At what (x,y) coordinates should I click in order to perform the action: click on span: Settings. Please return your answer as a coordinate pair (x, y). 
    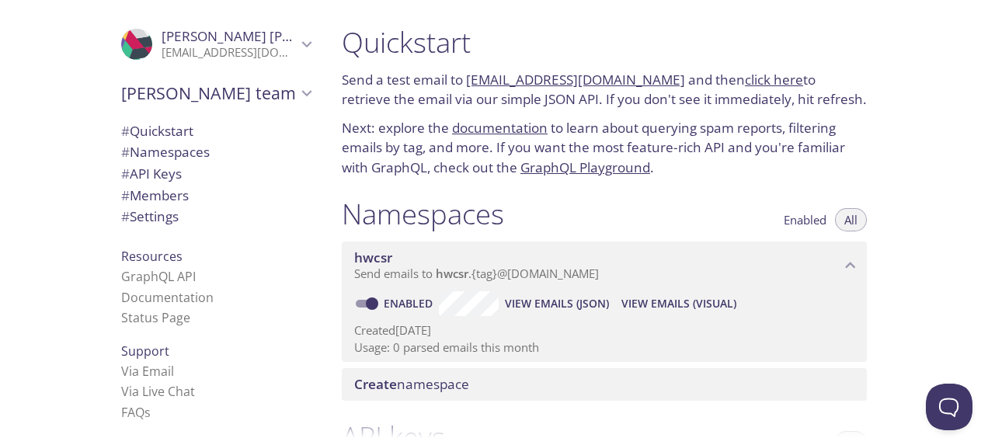
    Looking at the image, I should click on (150, 216).